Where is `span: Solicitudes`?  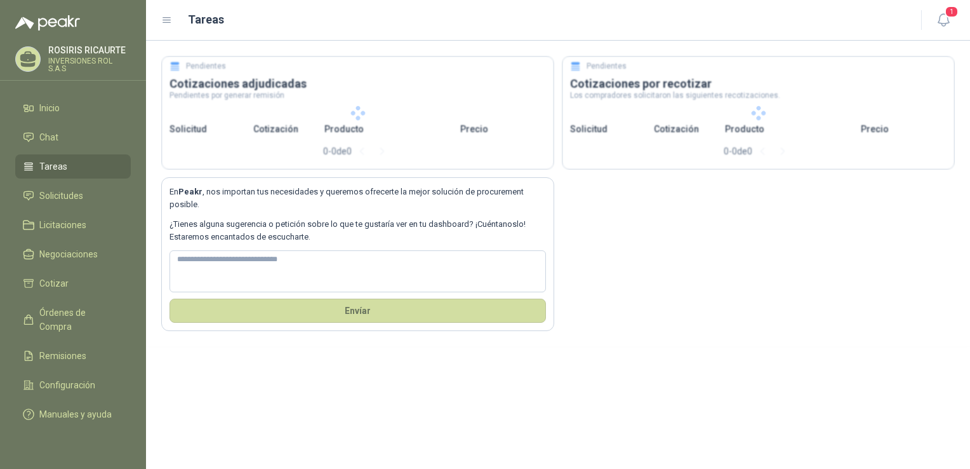
span: Solicitudes is located at coordinates (61, 196).